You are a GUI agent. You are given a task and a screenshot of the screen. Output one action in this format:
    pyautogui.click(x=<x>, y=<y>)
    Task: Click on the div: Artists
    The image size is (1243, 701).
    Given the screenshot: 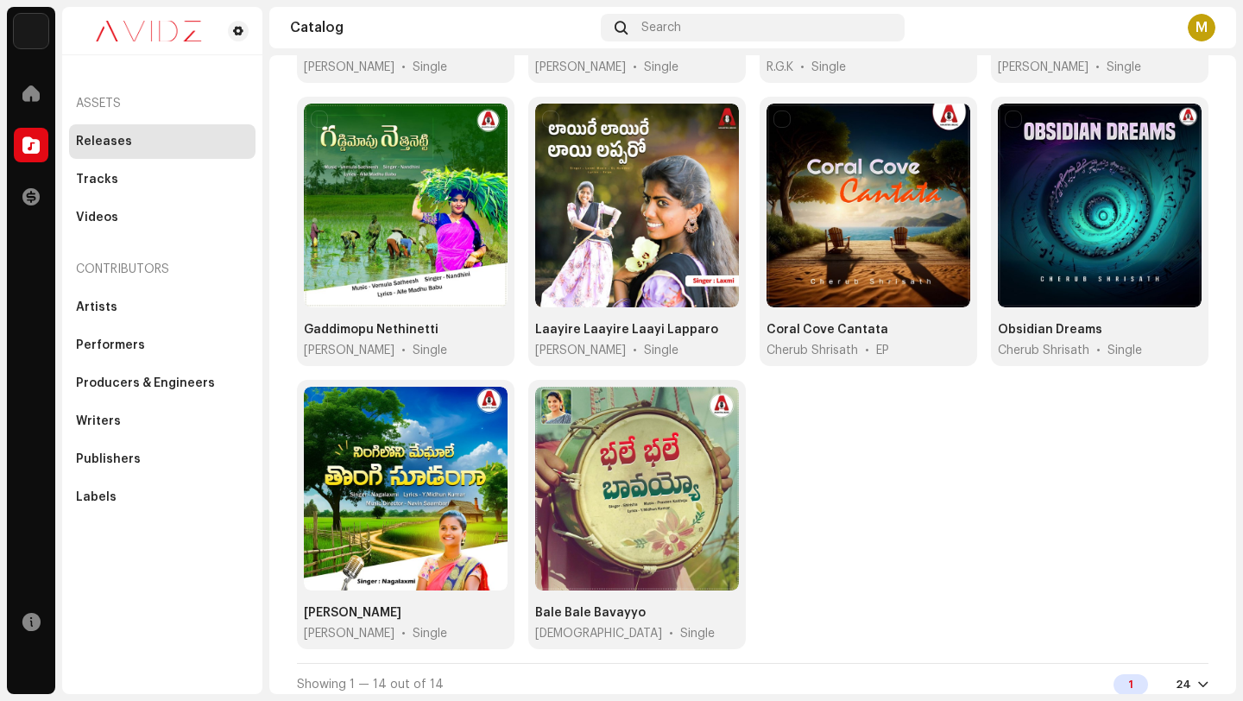 What is the action you would take?
    pyautogui.click(x=97, y=307)
    